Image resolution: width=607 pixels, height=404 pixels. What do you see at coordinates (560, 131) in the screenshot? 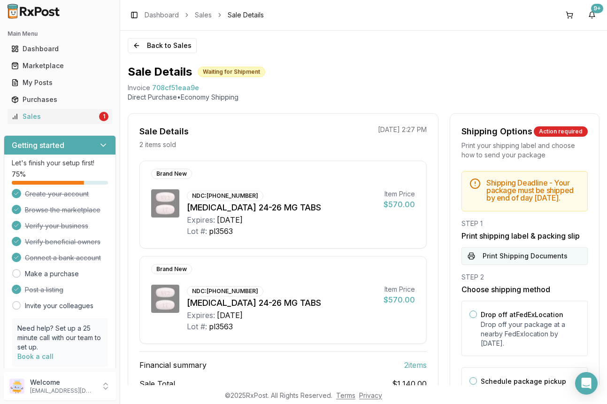
I see `div: Action required` at bounding box center [560, 131].